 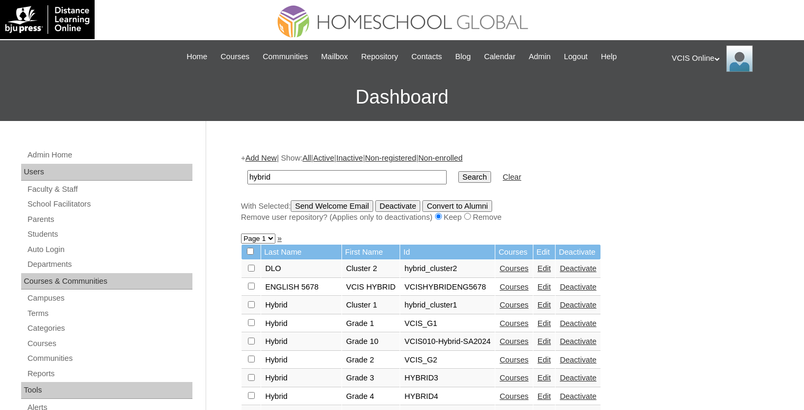 What do you see at coordinates (109, 313) in the screenshot?
I see `a: Terms` at bounding box center [109, 313].